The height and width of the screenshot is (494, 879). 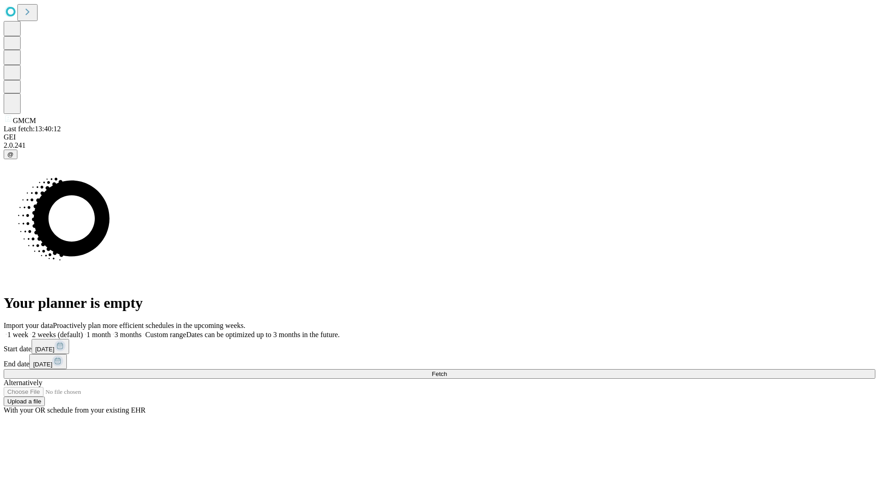 I want to click on button: Fetch, so click(x=440, y=374).